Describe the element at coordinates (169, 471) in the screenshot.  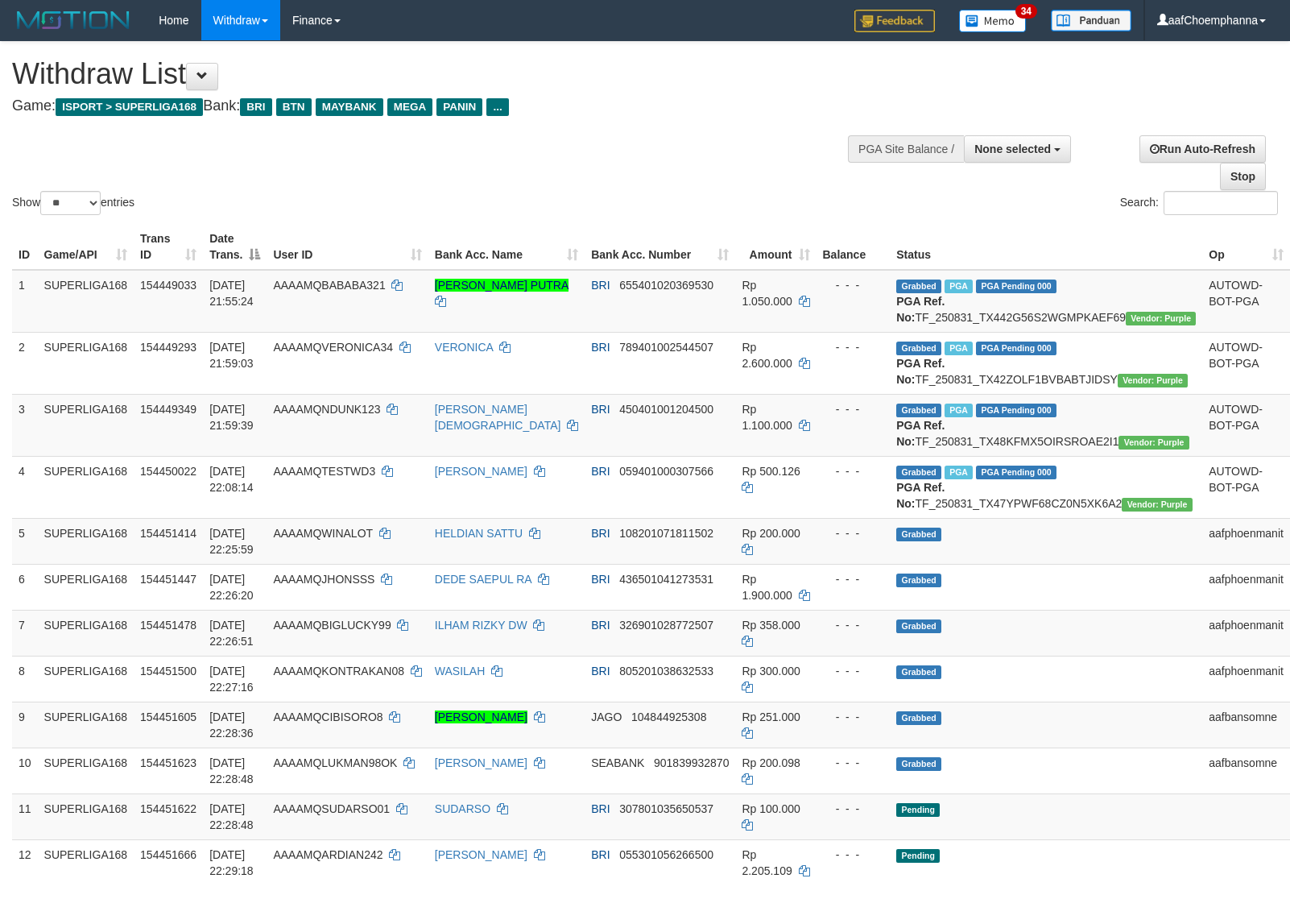
I see `span: 154450022` at that location.